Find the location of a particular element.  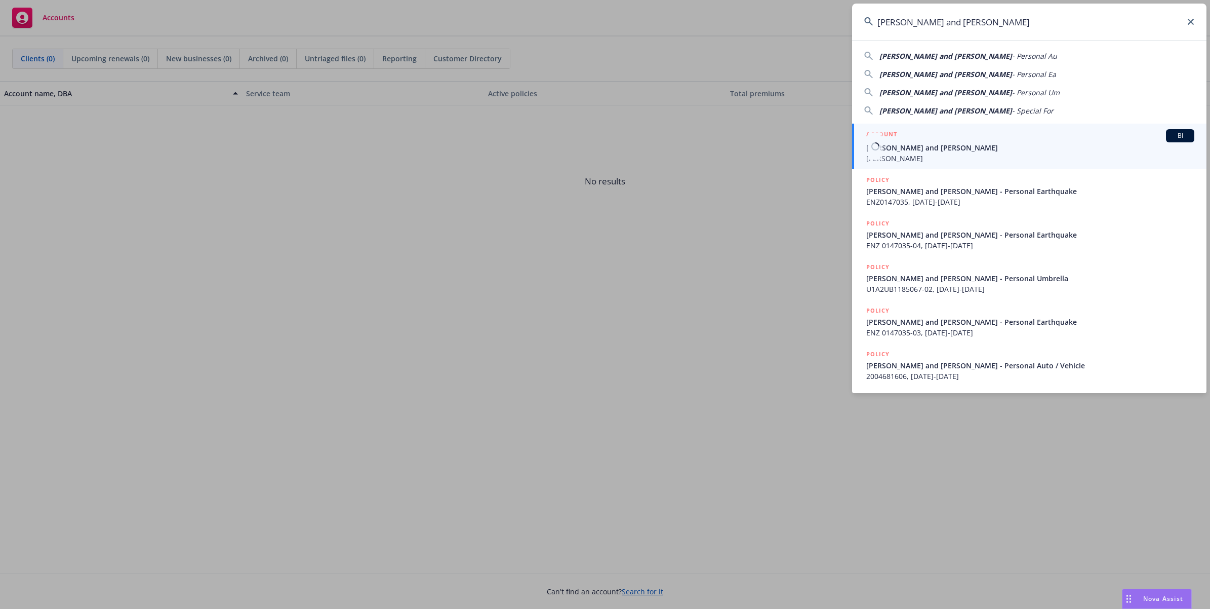

span: - Personal Ea is located at coordinates (1034, 74).